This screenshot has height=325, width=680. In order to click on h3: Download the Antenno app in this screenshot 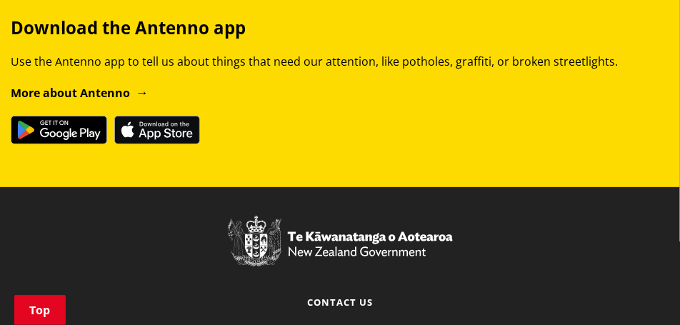, I will do `click(340, 28)`.